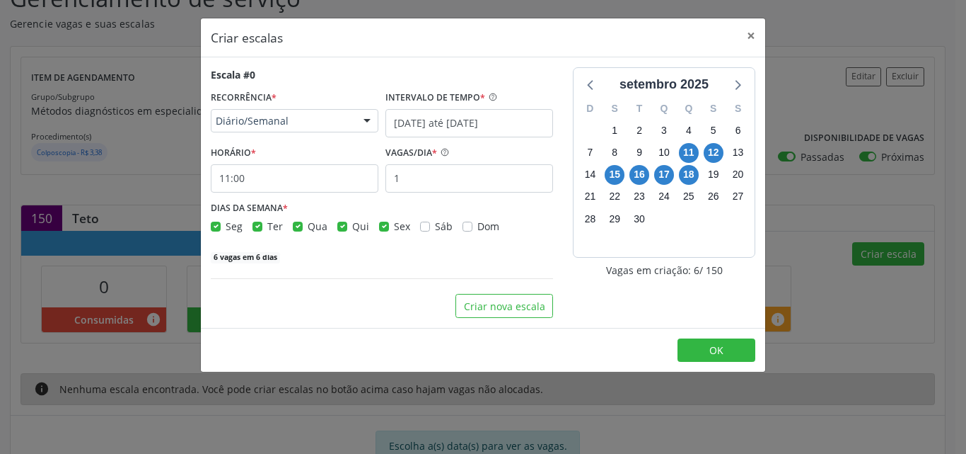 Image resolution: width=966 pixels, height=454 pixels. What do you see at coordinates (318, 226) in the screenshot?
I see `span: Qua` at bounding box center [318, 226].